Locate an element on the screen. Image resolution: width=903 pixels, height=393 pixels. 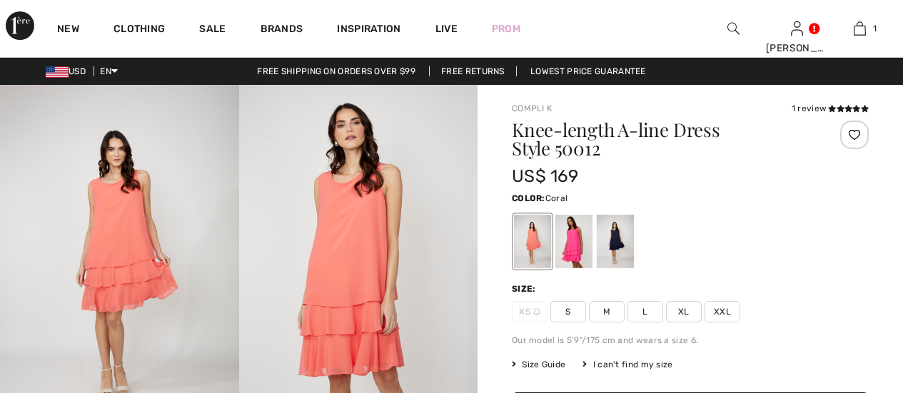
a: Prom is located at coordinates (506, 29).